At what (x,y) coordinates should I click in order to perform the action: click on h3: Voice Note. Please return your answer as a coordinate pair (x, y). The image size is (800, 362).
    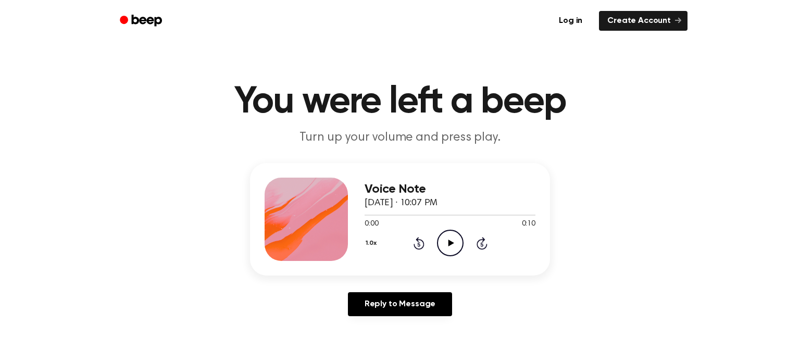
    Looking at the image, I should click on (450, 189).